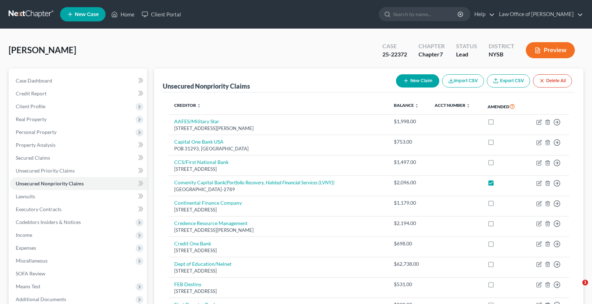 This screenshot has height=304, width=592. Describe the element at coordinates (504, 107) in the screenshot. I see `th: Amended` at that location.